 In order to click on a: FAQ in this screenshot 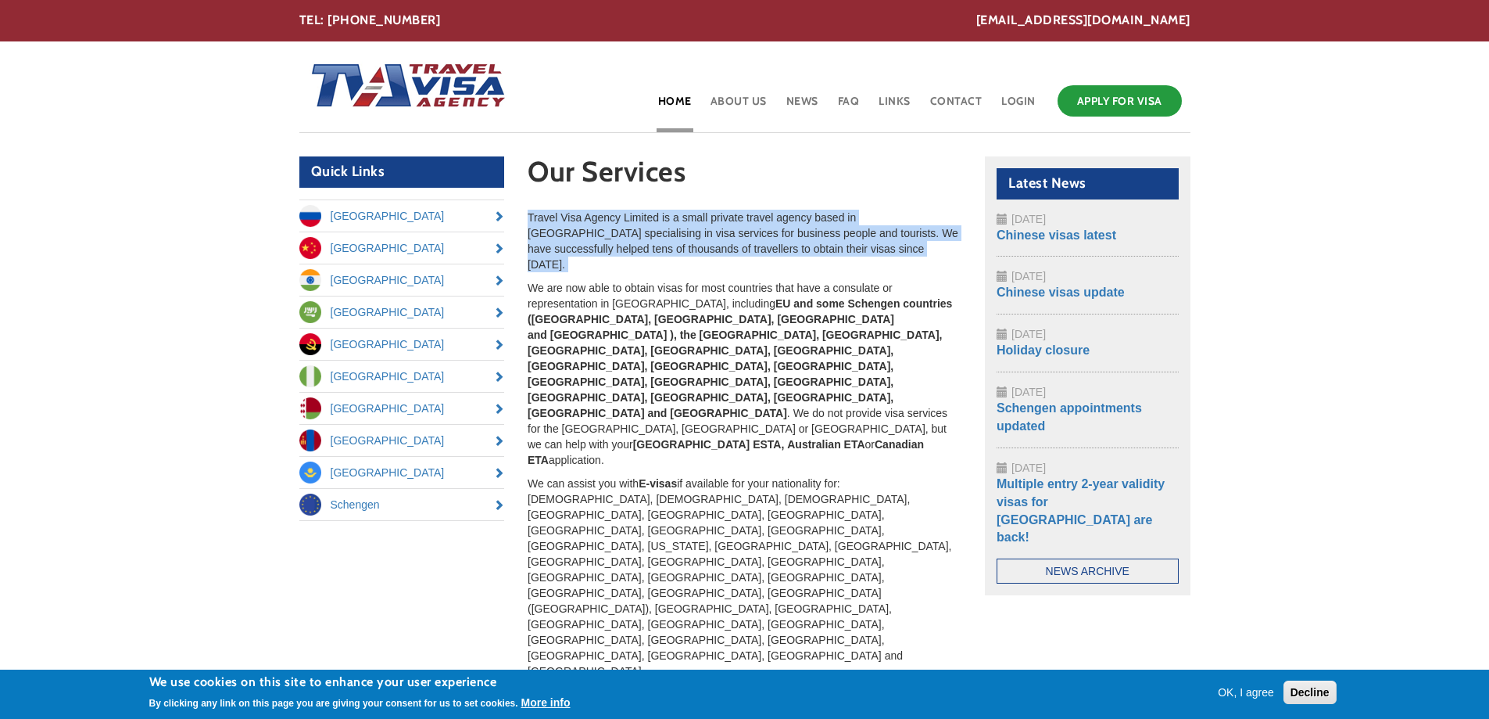, I will do `click(849, 106)`.